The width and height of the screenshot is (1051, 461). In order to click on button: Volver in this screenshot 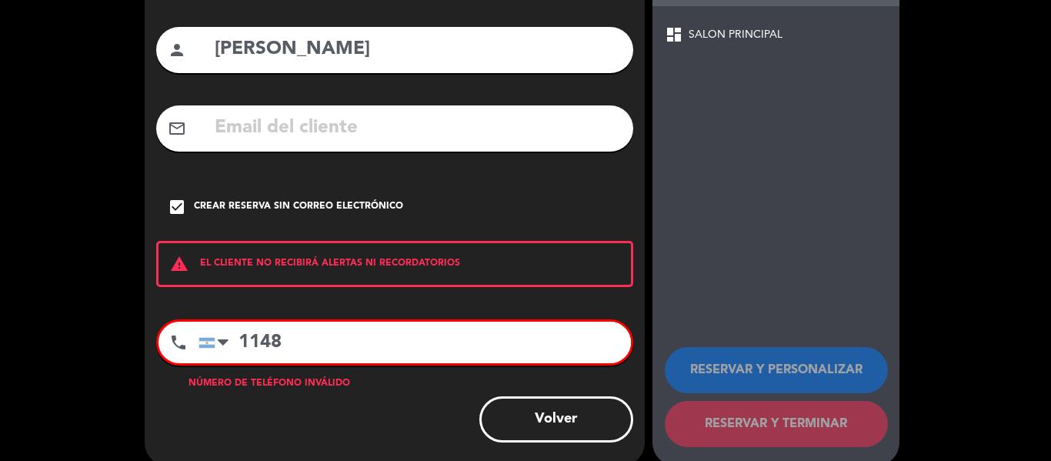, I will do `click(556, 419)`.